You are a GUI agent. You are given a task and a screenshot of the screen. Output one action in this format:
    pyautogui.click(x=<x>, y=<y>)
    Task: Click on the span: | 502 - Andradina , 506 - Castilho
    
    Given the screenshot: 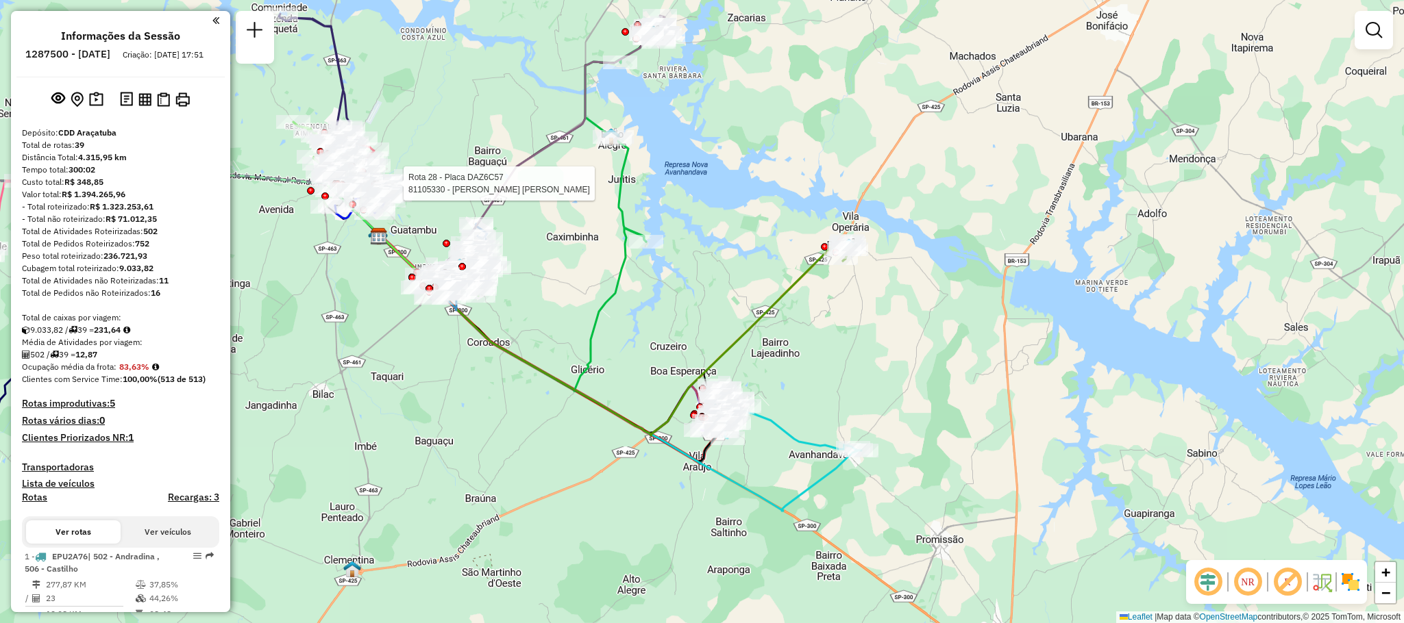 What is the action you would take?
    pyautogui.click(x=92, y=562)
    